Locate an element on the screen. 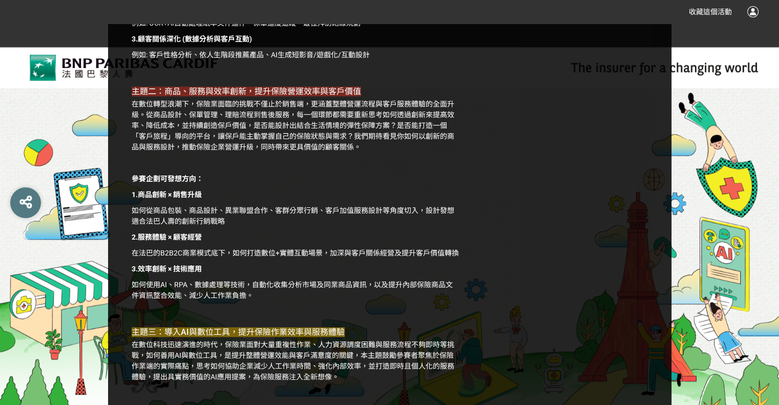  span: 主題二：商品、服務與效率創新，提升保險營運效率與客戶價值 is located at coordinates (246, 91).